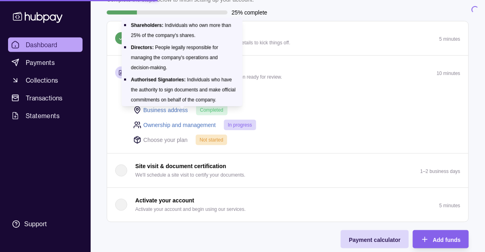 The width and height of the screenshot is (485, 252). Describe the element at coordinates (42, 80) in the screenshot. I see `span: Collections` at that location.